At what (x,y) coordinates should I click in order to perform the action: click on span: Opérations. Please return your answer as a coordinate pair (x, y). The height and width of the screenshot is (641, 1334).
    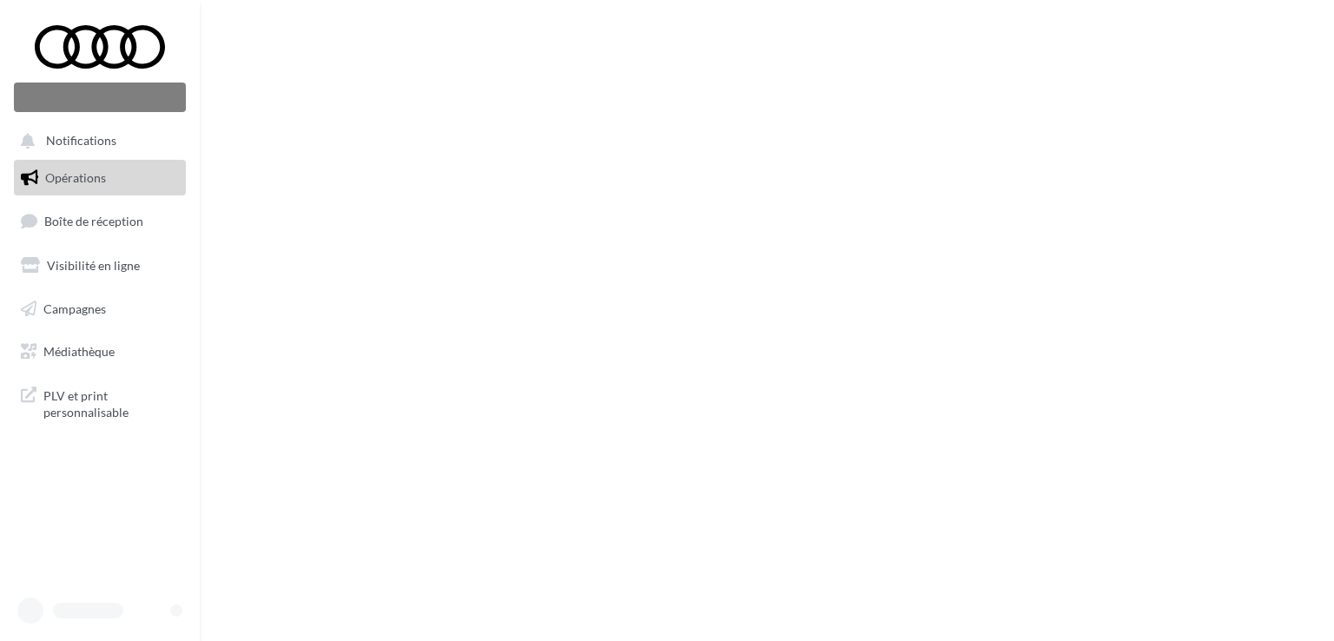
    Looking at the image, I should click on (76, 177).